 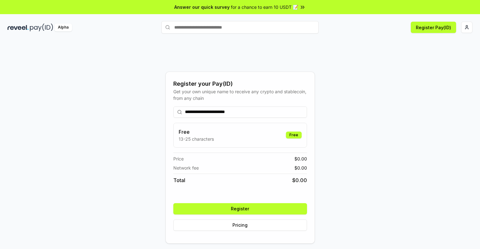 What do you see at coordinates (63, 27) in the screenshot?
I see `div: Alpha` at bounding box center [63, 27].